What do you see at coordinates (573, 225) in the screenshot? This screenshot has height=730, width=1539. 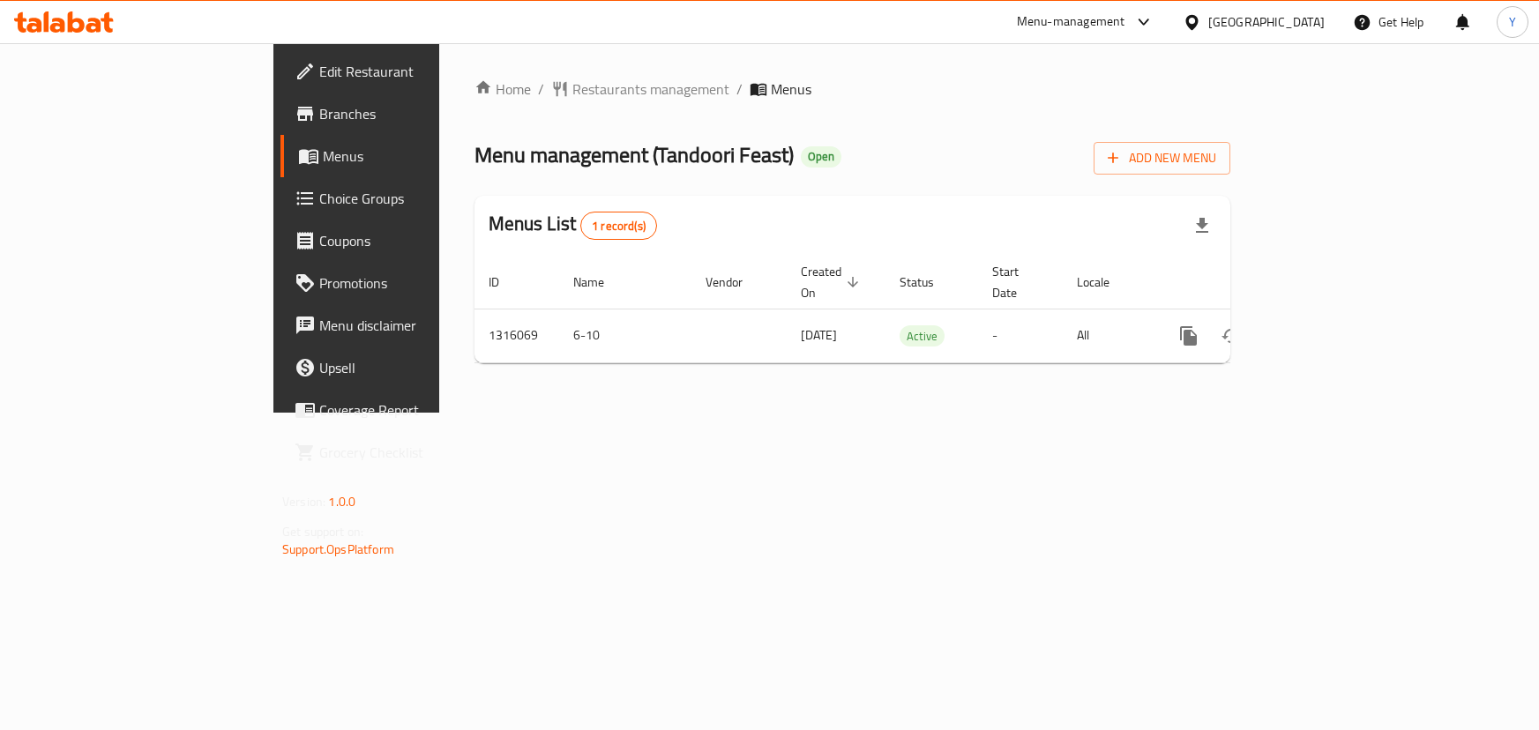 I see `h2: Menus List` at bounding box center [573, 225].